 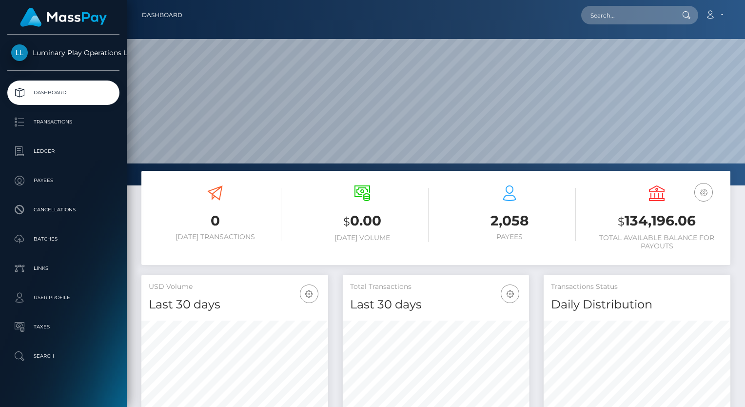 What do you see at coordinates (436, 287) in the screenshot?
I see `h5: Total Transactions` at bounding box center [436, 287].